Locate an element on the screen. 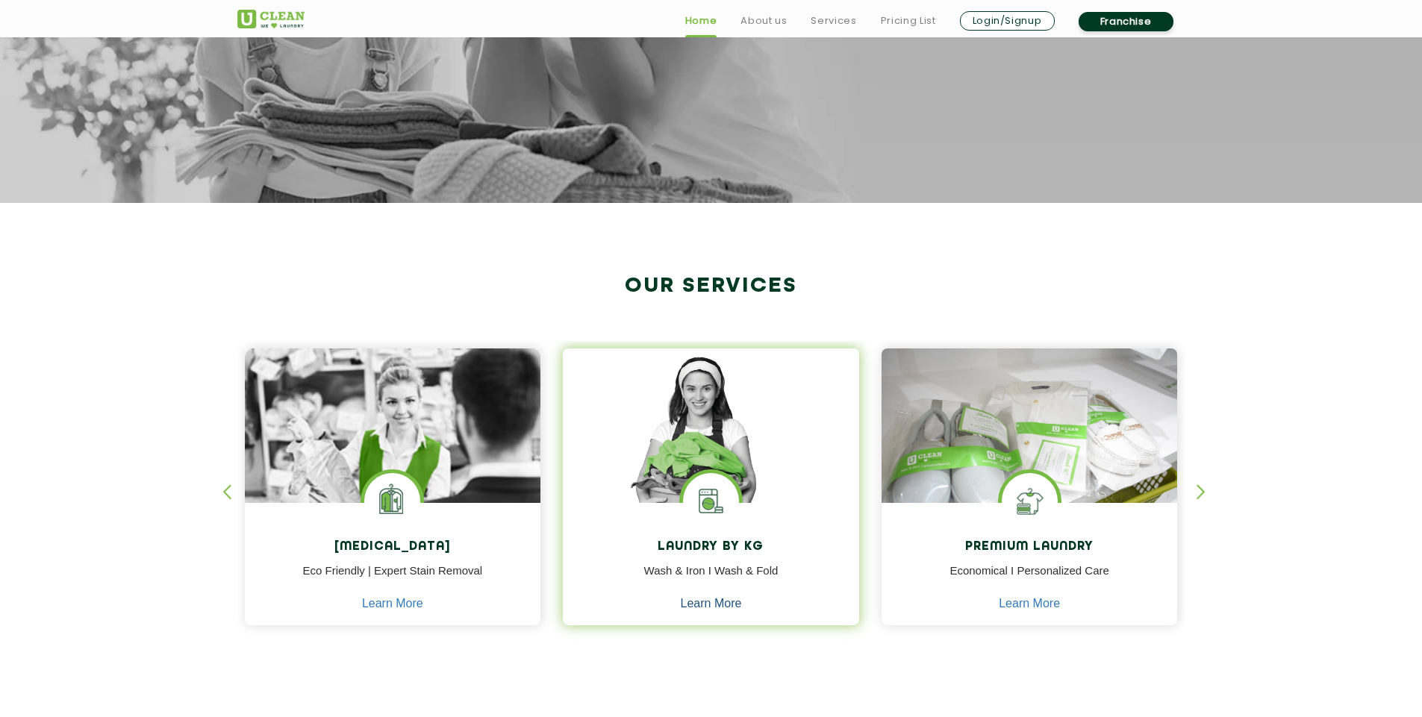 The width and height of the screenshot is (1422, 717). img: a girl with laundry basket is located at coordinates (711, 447).